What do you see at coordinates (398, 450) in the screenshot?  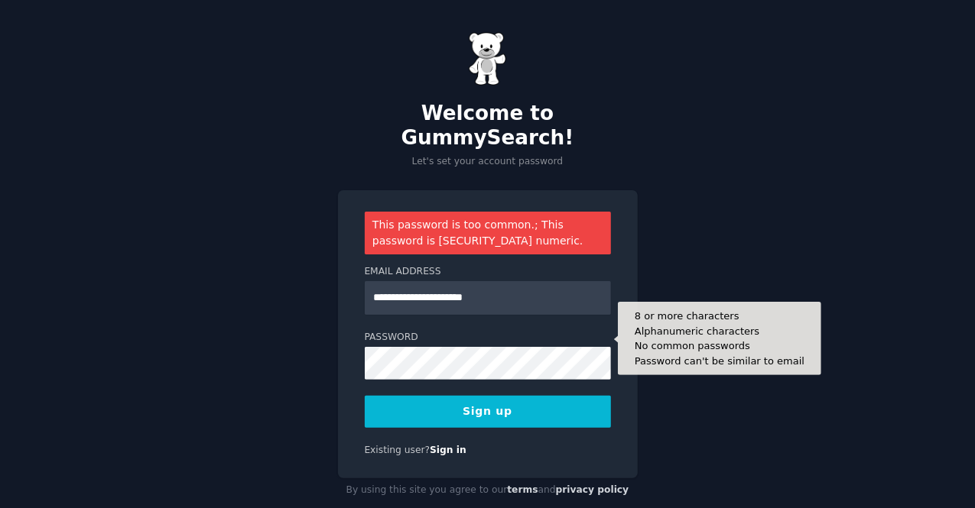 I see `span: Existing user?` at bounding box center [398, 450].